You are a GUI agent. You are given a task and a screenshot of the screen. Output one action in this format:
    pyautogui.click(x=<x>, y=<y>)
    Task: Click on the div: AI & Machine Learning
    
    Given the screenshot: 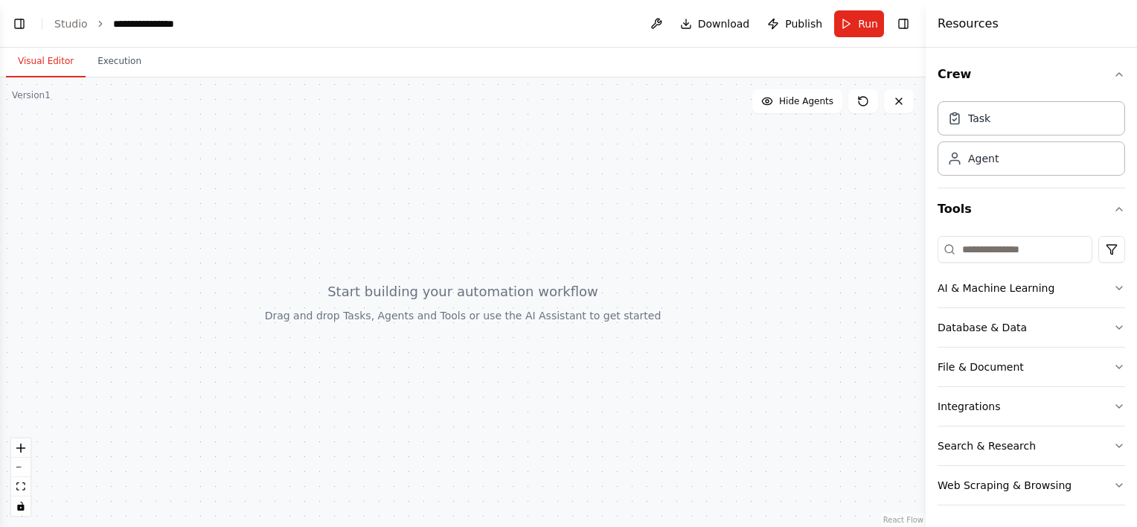 What is the action you would take?
    pyautogui.click(x=995, y=288)
    